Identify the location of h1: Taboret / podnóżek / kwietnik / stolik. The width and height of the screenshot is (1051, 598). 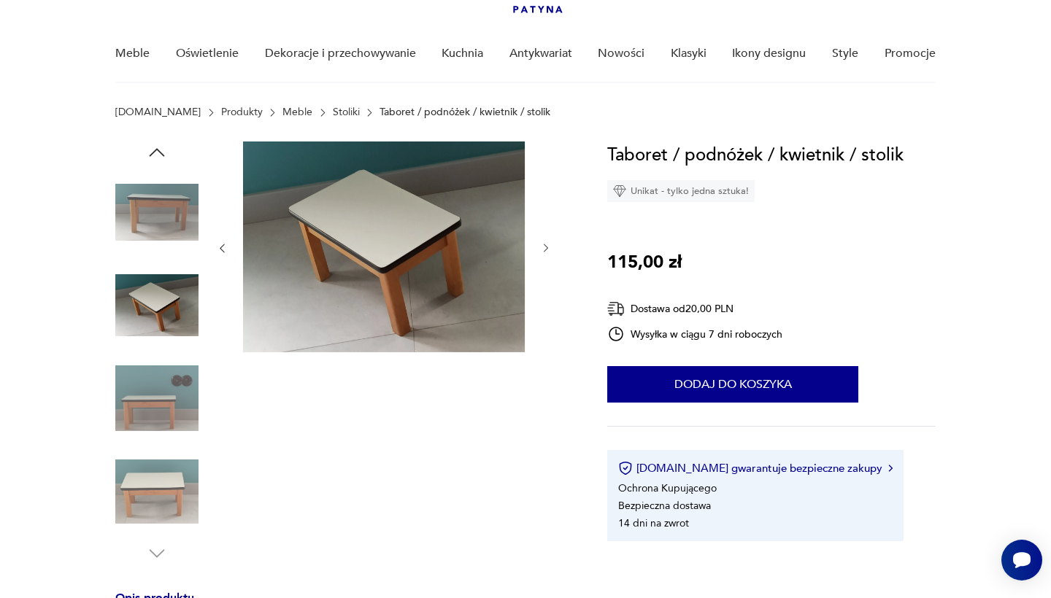
(755, 155).